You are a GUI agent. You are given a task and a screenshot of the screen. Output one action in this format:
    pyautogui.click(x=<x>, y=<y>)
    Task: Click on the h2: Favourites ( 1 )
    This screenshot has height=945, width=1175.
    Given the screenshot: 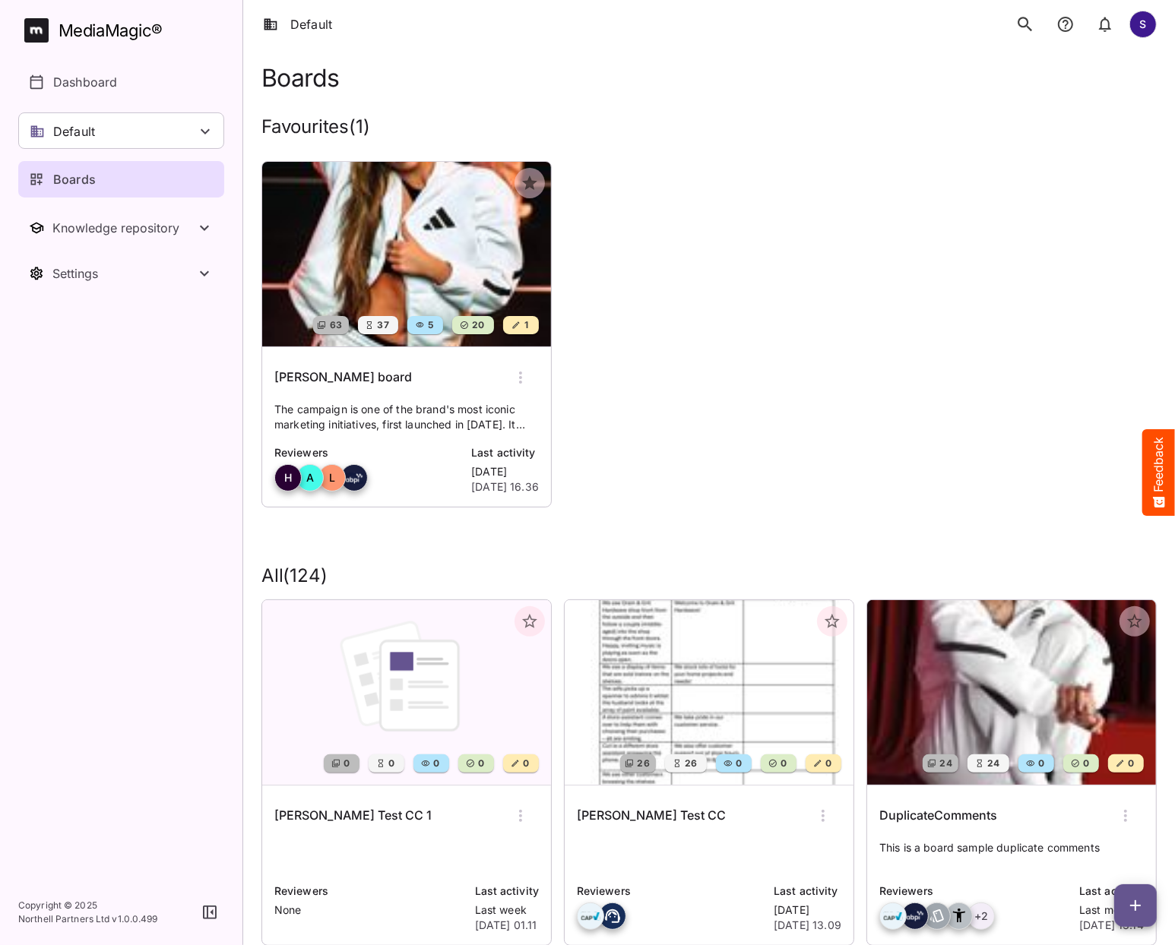 What is the action you would take?
    pyautogui.click(x=315, y=137)
    